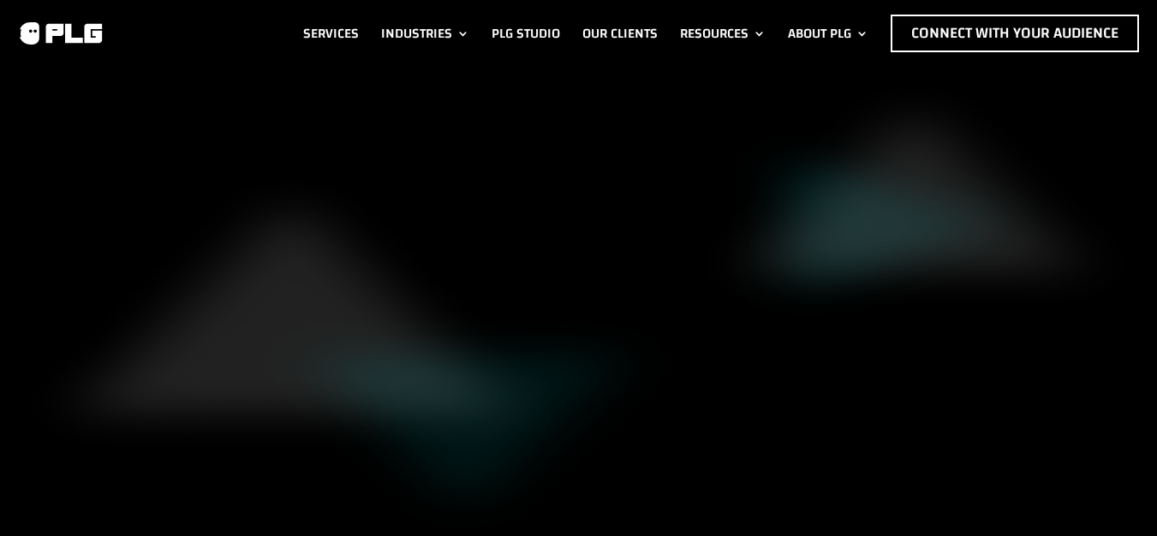  What do you see at coordinates (1015, 33) in the screenshot?
I see `a: Connect with Your Audience` at bounding box center [1015, 33].